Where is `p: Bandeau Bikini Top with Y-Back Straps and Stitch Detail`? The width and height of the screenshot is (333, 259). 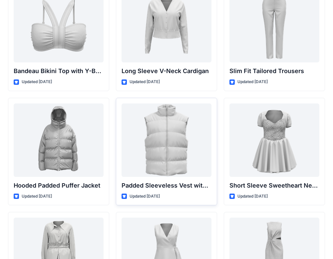
p: Bandeau Bikini Top with Y-Back Straps and Stitch Detail is located at coordinates (59, 71).